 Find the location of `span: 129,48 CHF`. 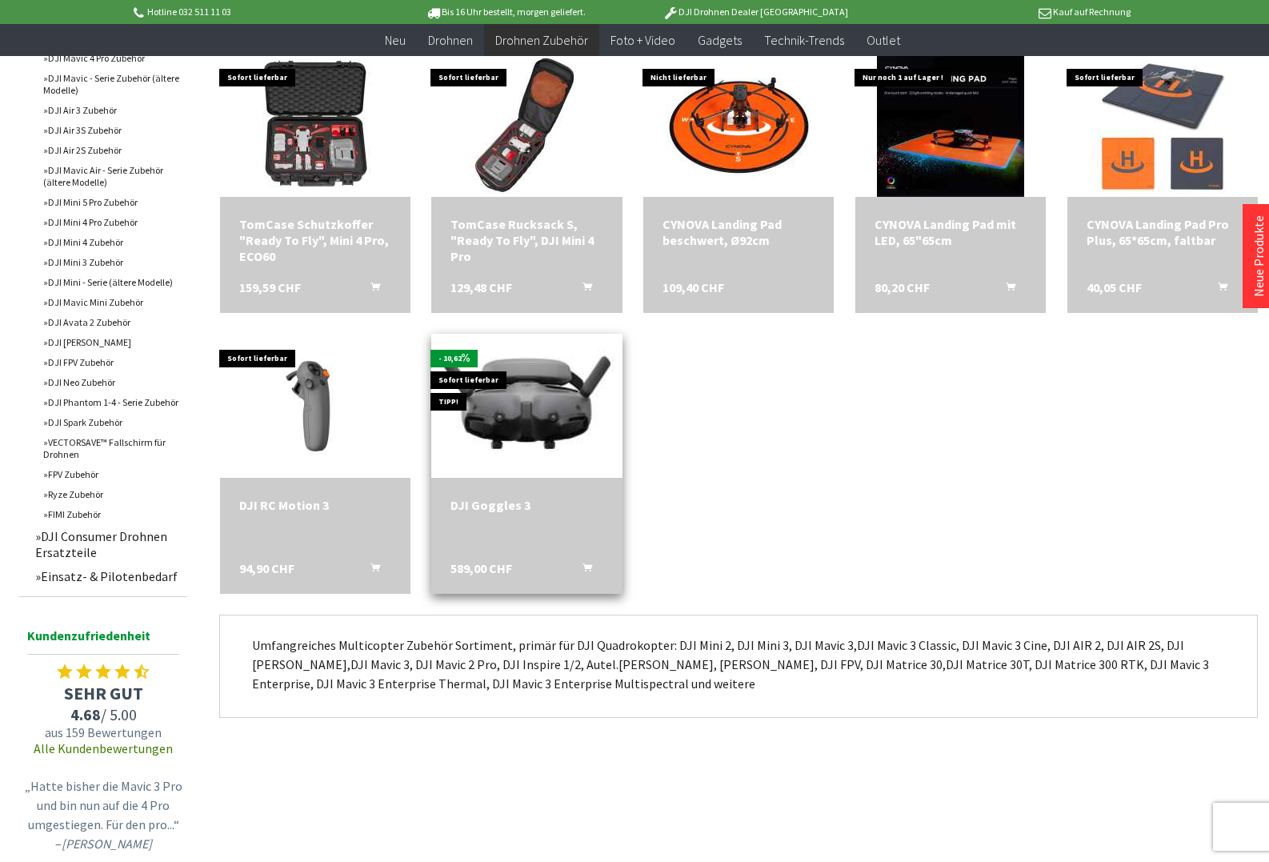

span: 129,48 CHF is located at coordinates (481, 287).